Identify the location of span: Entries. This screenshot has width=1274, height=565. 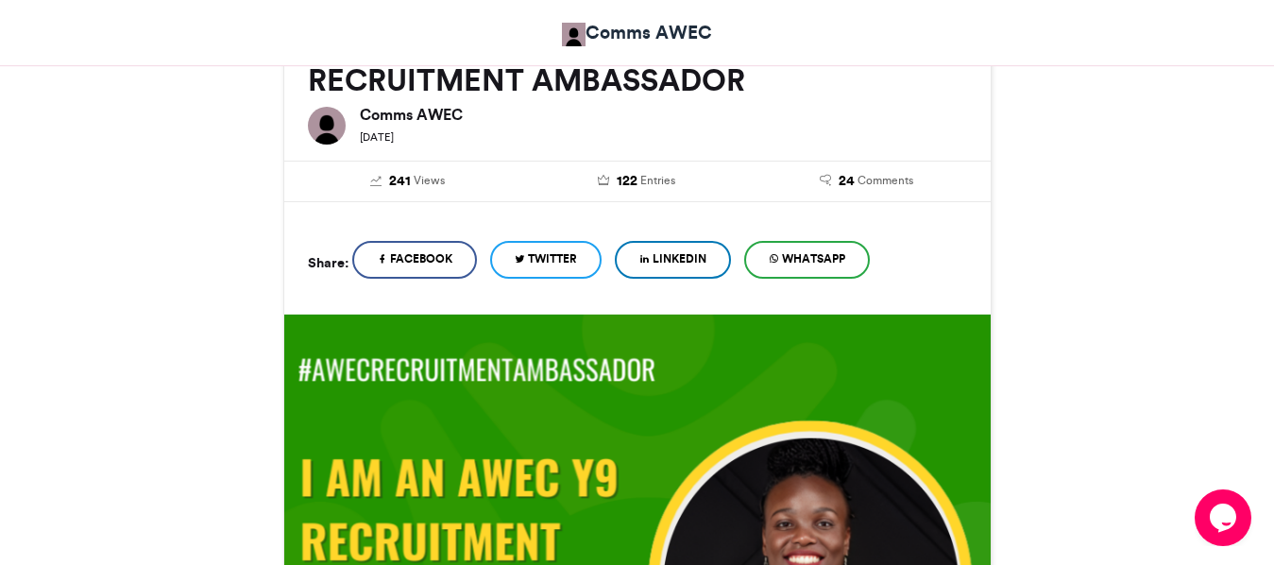
(657, 180).